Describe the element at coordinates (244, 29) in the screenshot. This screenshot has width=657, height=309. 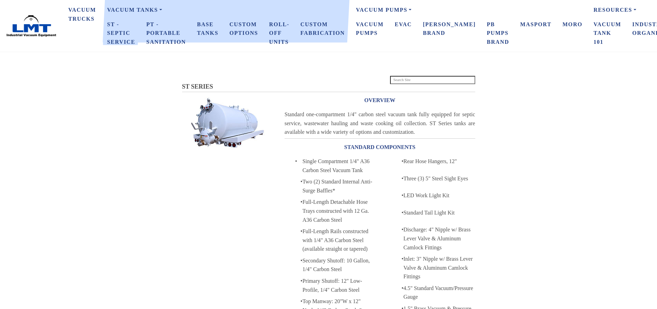
I see `a: Custom Options` at that location.